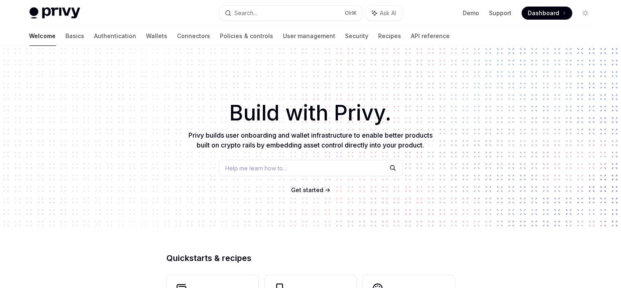  Describe the element at coordinates (384, 13) in the screenshot. I see `button: Ask AI` at that location.